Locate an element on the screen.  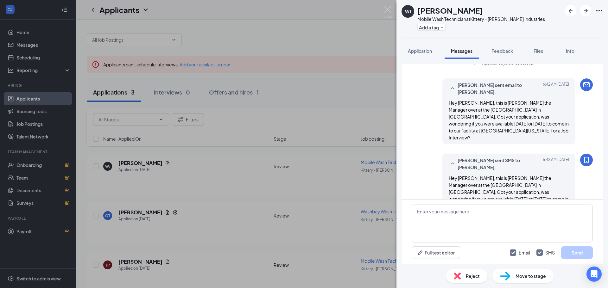
span: Files is located at coordinates (538, 51).